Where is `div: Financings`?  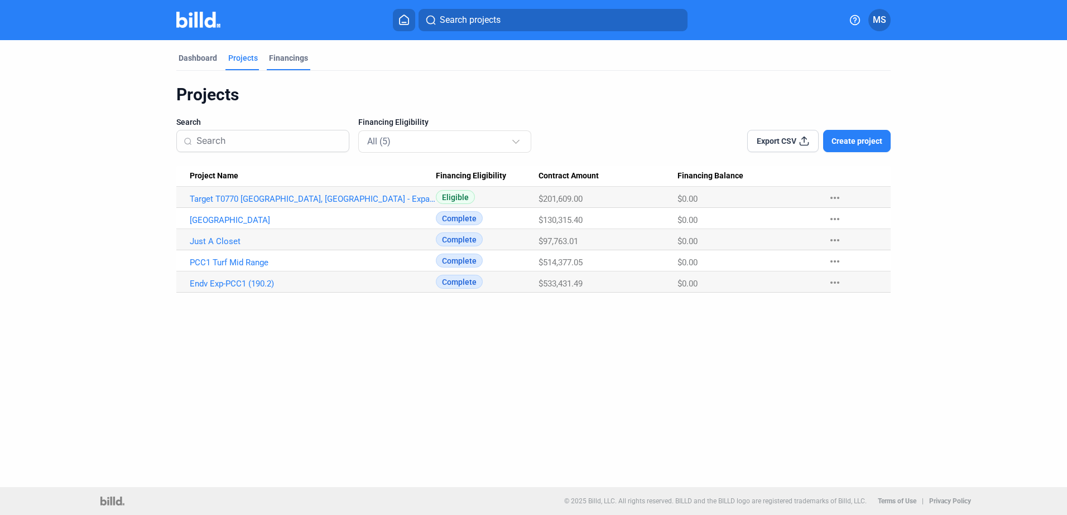 div: Financings is located at coordinates (288, 58).